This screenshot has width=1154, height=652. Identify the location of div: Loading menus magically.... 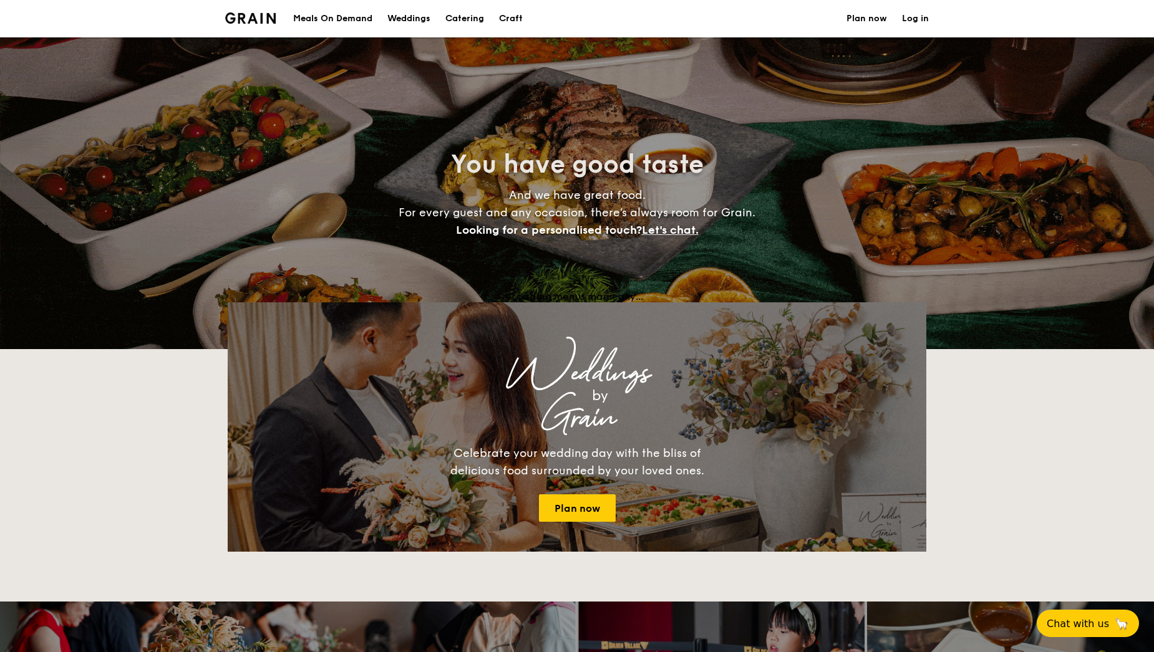
(577, 296).